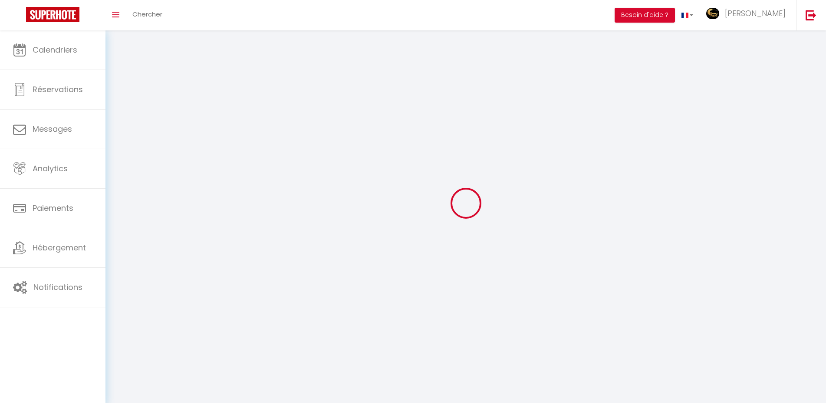  What do you see at coordinates (645, 15) in the screenshot?
I see `button: Besoin d'aide ?` at bounding box center [645, 15].